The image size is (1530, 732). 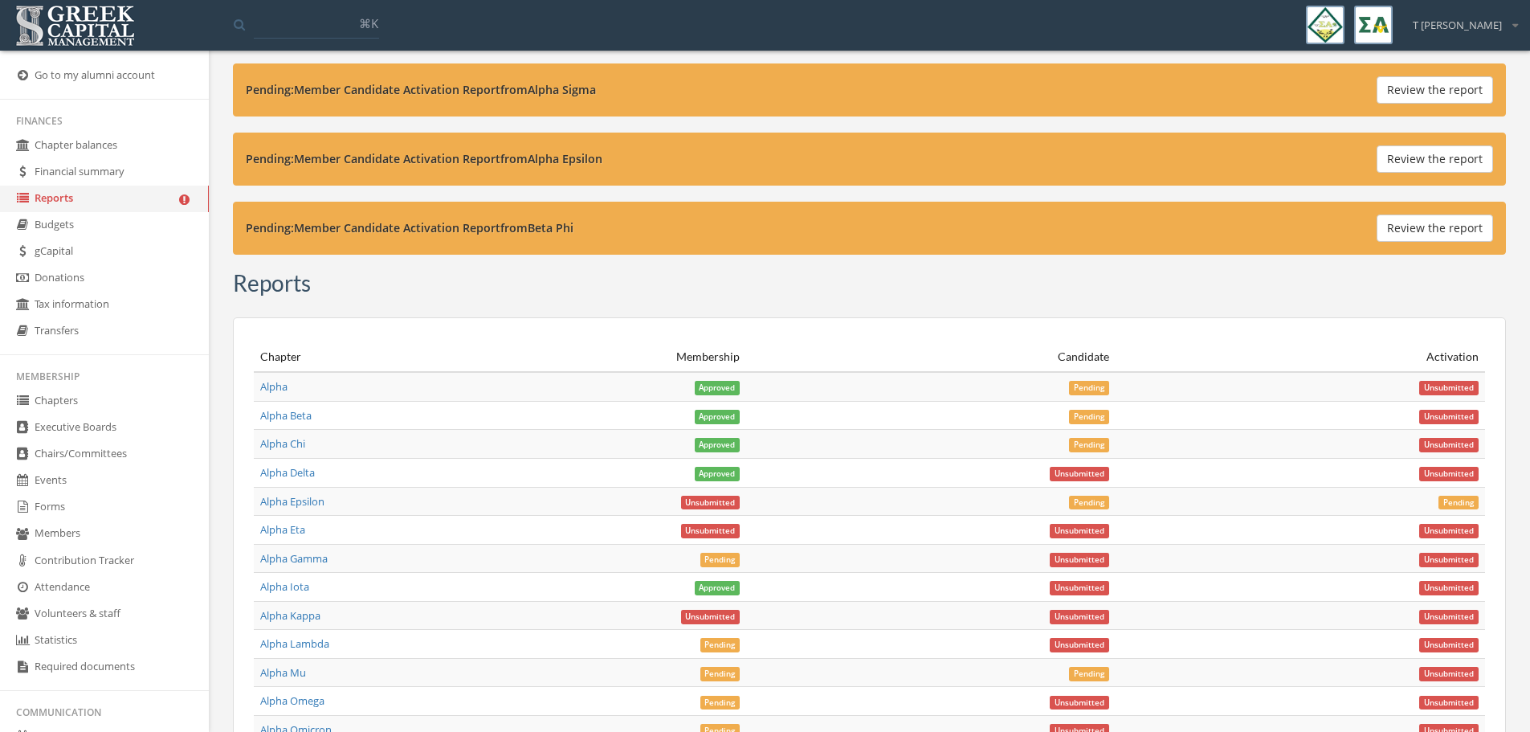 I want to click on a: Alpha Iota, so click(x=284, y=586).